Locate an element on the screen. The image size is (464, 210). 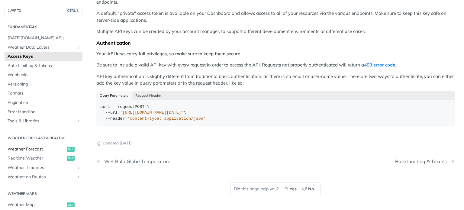
div: Authentication is located at coordinates (275, 43).